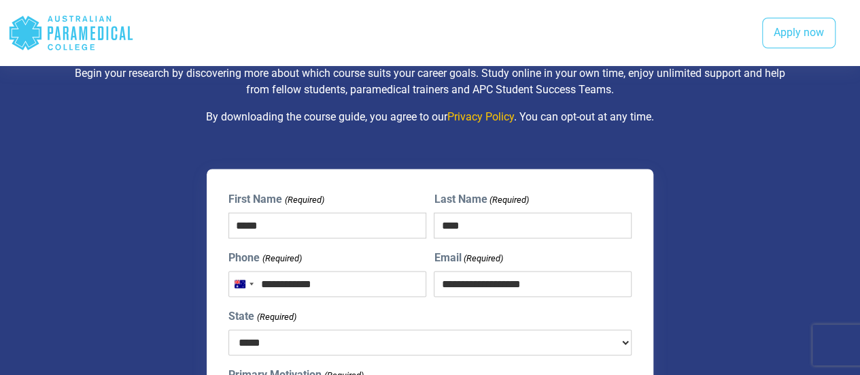  Describe the element at coordinates (71, 33) in the screenshot. I see `div: Australian Paramedical College` at that location.